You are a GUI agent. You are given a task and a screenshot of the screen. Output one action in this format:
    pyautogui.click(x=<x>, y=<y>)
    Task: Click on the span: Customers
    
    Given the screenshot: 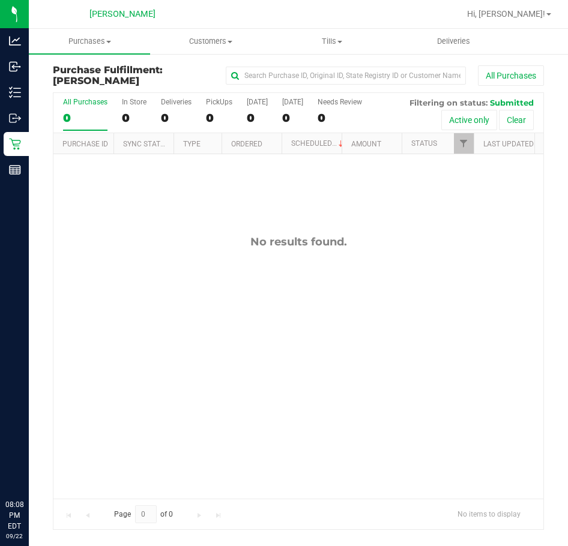 What is the action you would take?
    pyautogui.click(x=211, y=41)
    